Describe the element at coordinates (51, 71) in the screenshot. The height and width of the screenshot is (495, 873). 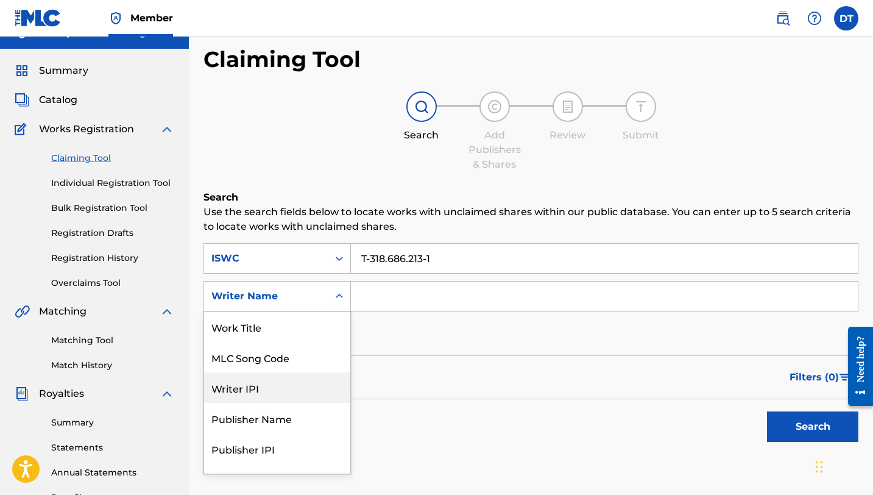
I see `a: SummarySummary` at that location.